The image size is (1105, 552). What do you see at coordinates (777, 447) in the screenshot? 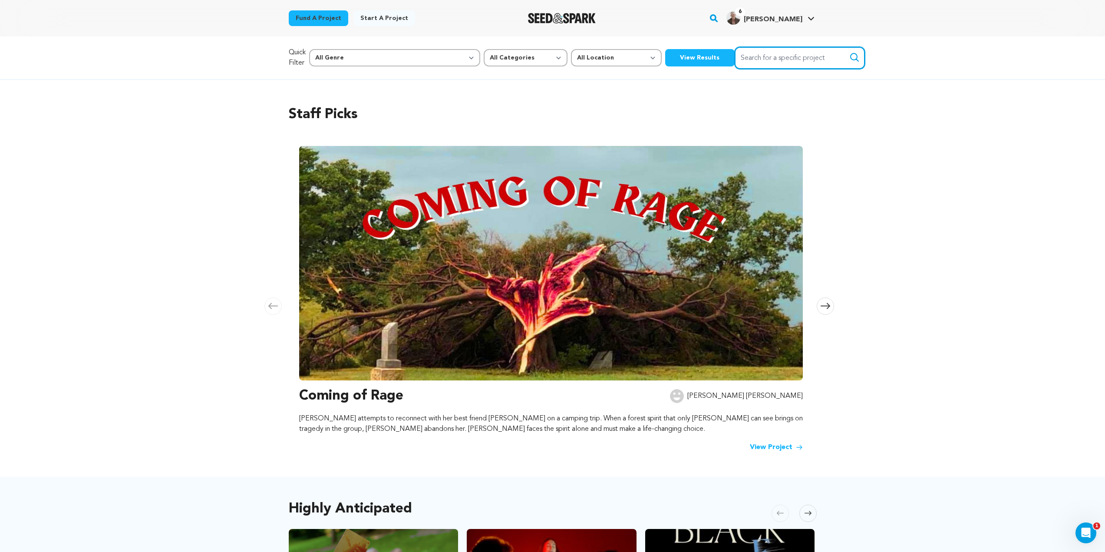
I see `a: View Project` at bounding box center [777, 447].